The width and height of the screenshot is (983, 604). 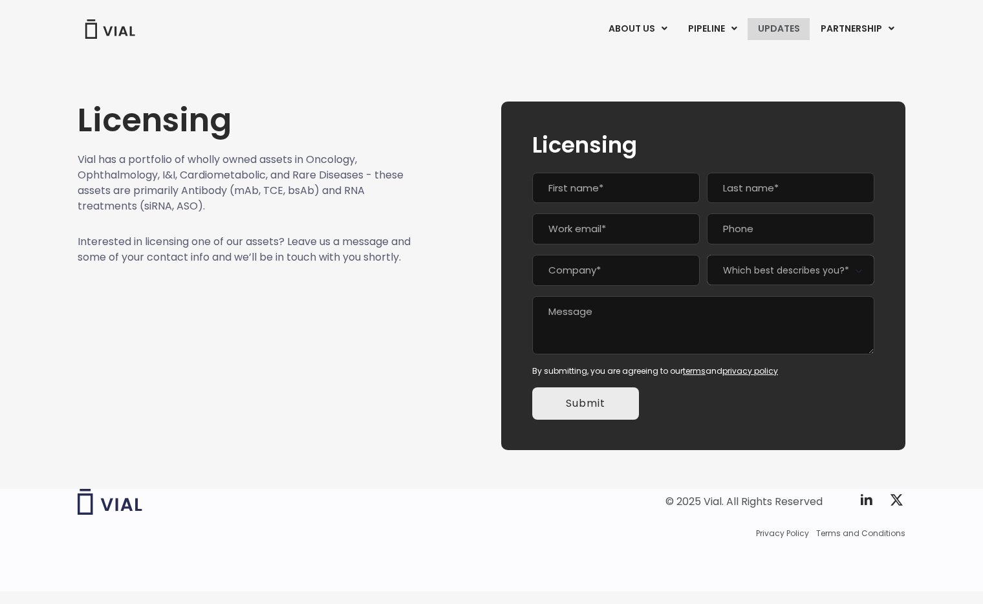 I want to click on input: Submit, so click(x=585, y=403).